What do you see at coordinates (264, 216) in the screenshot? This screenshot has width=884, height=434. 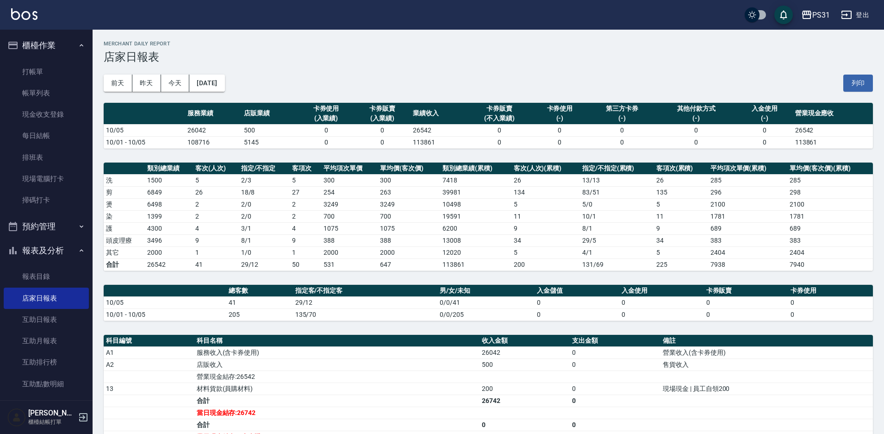 I see `td: 2 / 0` at bounding box center [264, 216].